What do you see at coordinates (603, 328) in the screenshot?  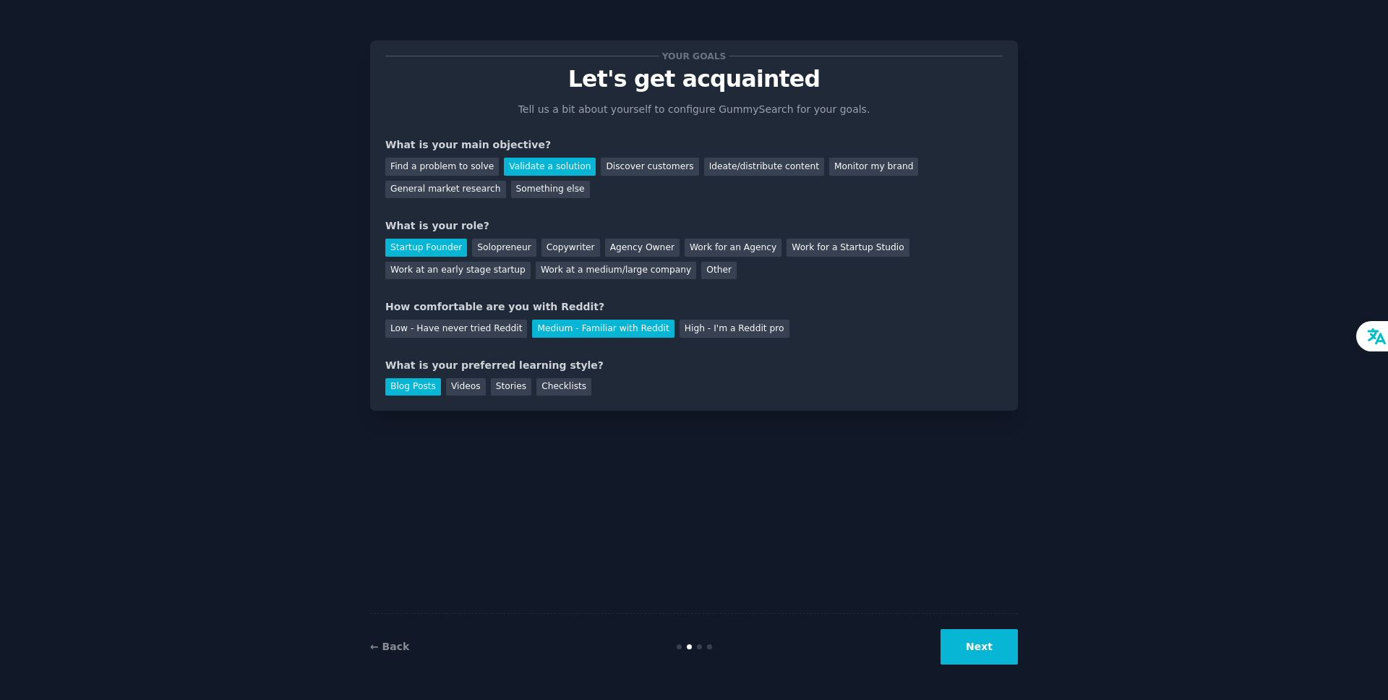 I see `div: Medium - Familiar with Reddit` at bounding box center [603, 328].